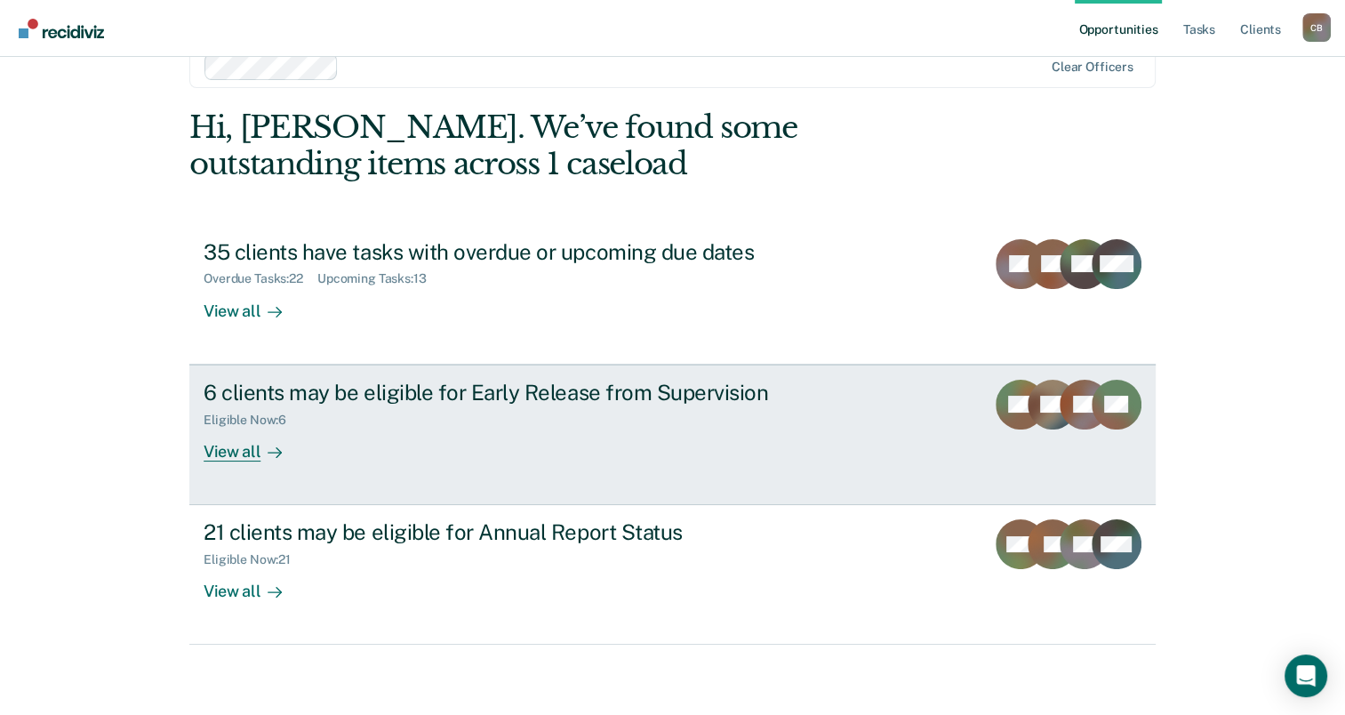  Describe the element at coordinates (254, 559) in the screenshot. I see `div: Eligible Now : 21` at that location.